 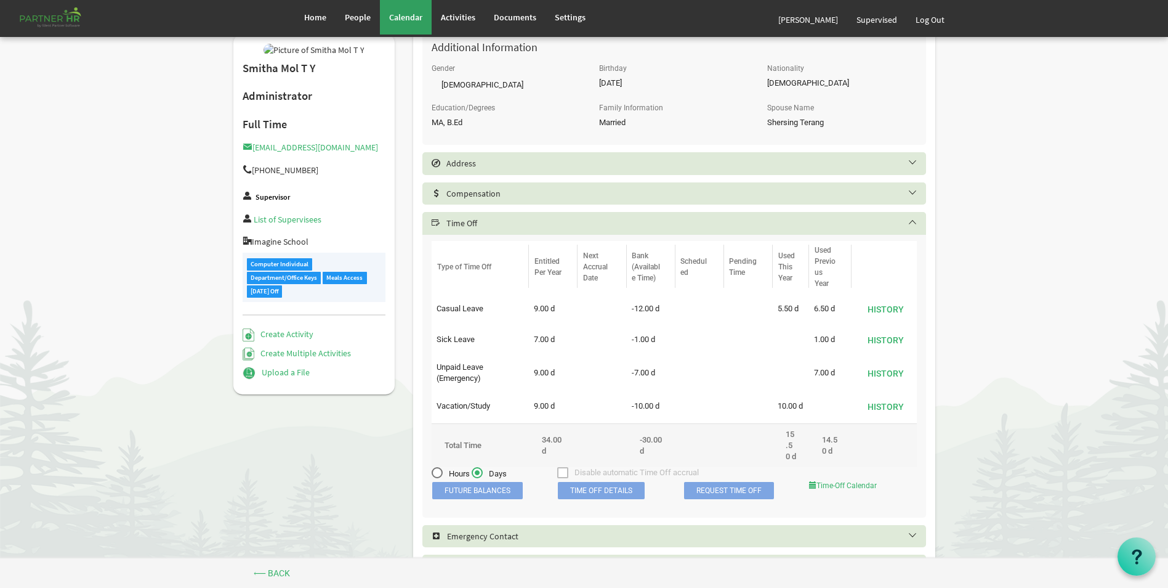 What do you see at coordinates (297, 353) in the screenshot?
I see `a: Create Multiple Activities` at bounding box center [297, 353].